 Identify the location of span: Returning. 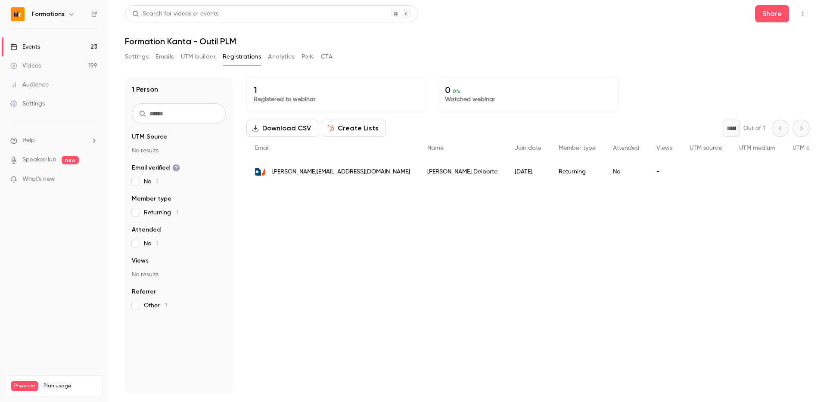
(161, 213).